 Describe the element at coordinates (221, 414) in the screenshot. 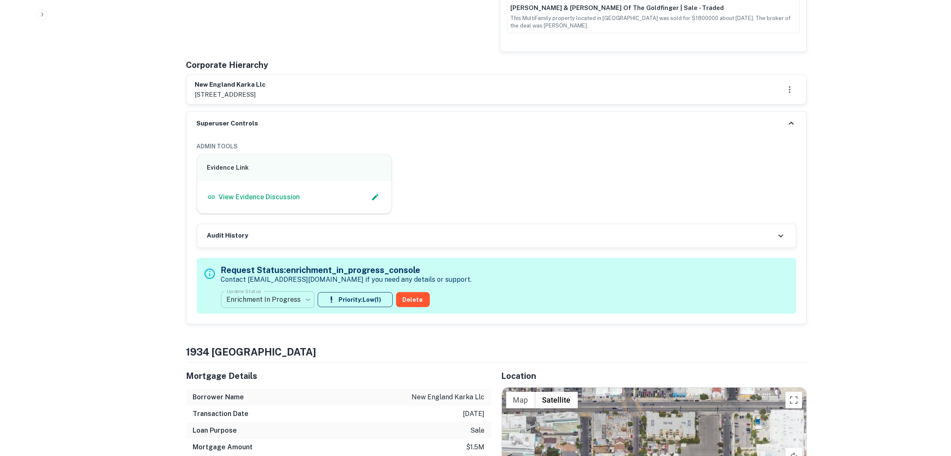

I see `h6: Transaction Date` at that location.